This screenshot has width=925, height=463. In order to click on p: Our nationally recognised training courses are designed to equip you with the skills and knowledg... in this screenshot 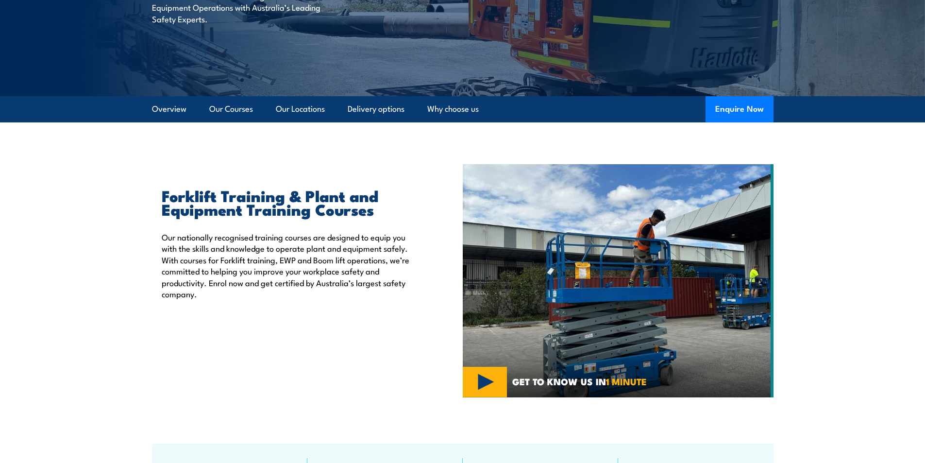, I will do `click(290, 265)`.